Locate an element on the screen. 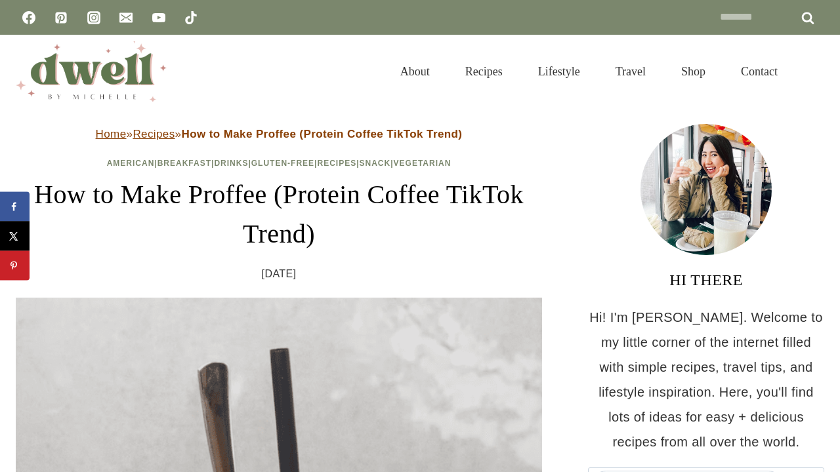 The width and height of the screenshot is (840, 472). a: Breakfast is located at coordinates (184, 163).